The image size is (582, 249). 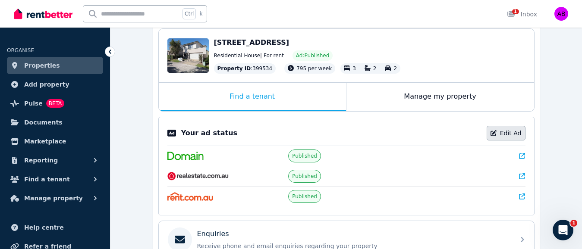 What do you see at coordinates (55, 122) in the screenshot?
I see `a: Documents` at bounding box center [55, 122].